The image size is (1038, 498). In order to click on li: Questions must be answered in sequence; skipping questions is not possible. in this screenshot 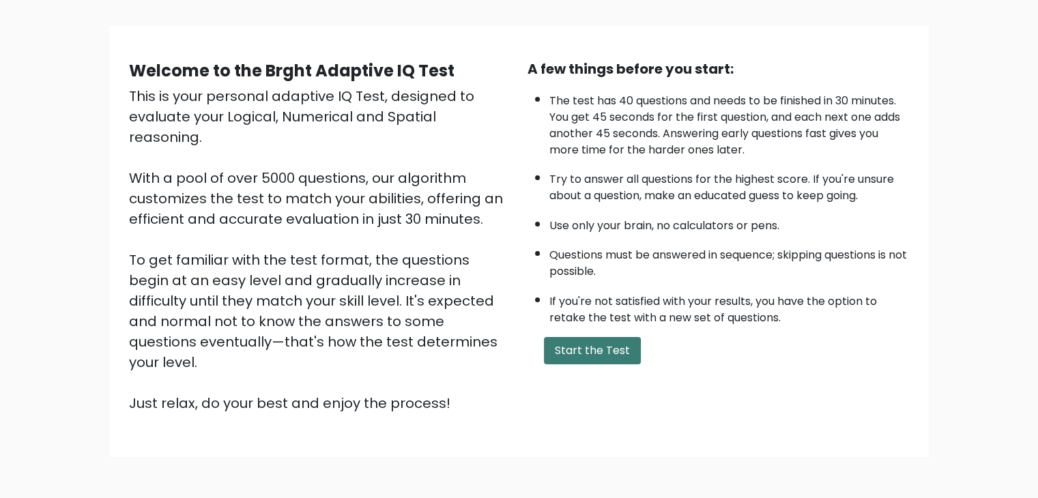, I will do `click(729, 260)`.